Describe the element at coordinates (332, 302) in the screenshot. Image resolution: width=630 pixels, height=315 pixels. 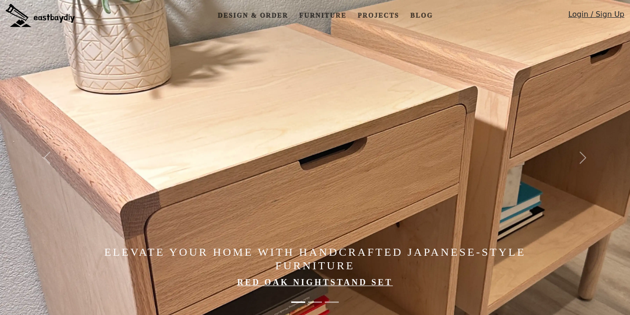
I see `button: Made in the Bay Area` at that location.